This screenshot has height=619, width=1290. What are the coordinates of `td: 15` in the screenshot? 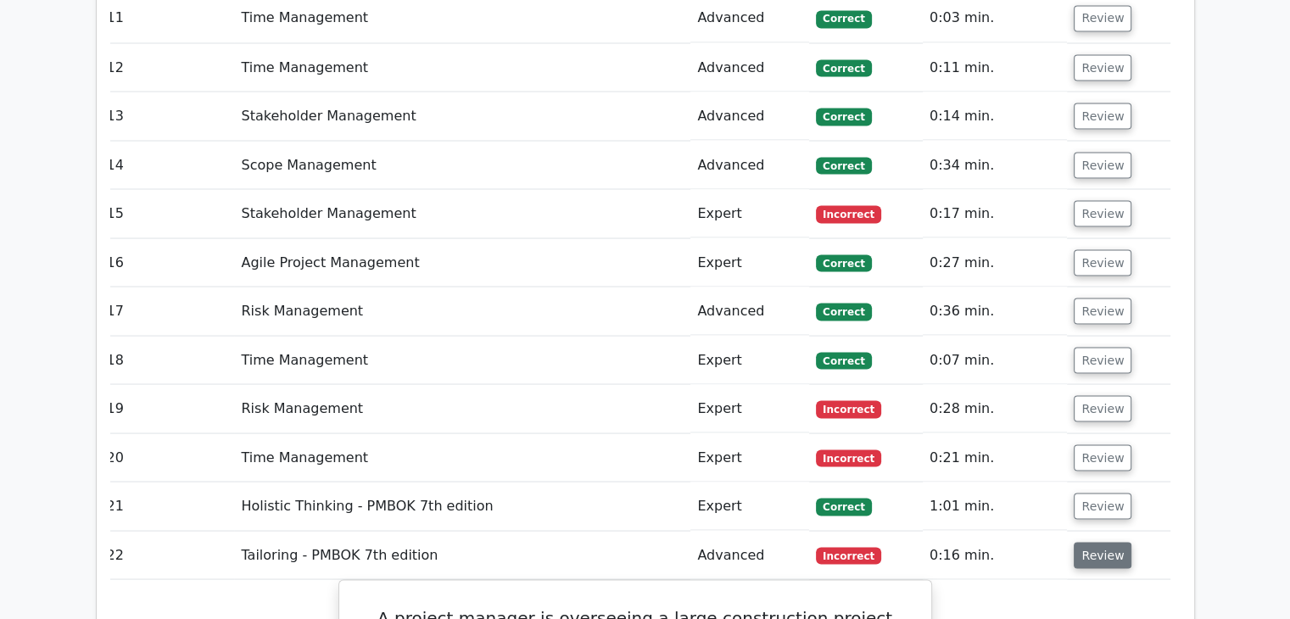 It's located at (167, 213).